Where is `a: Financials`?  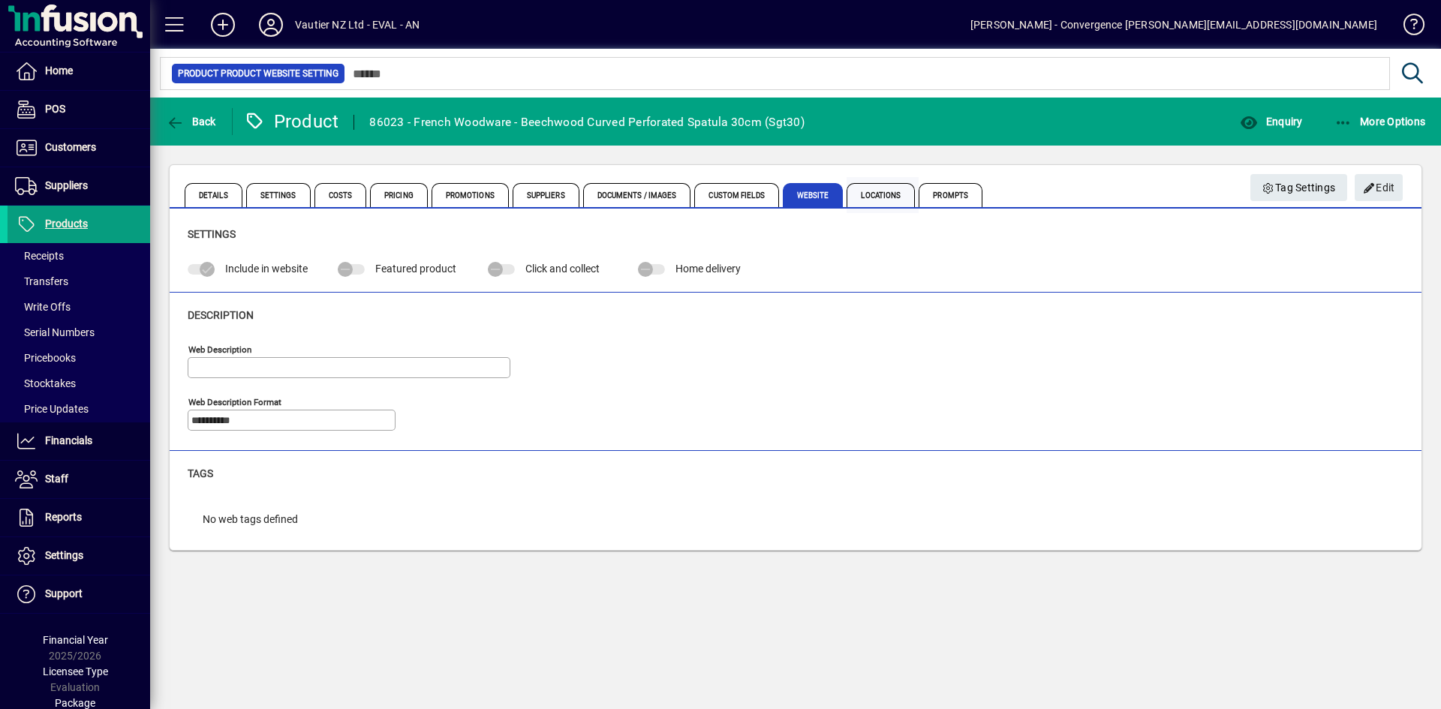 a: Financials is located at coordinates (79, 441).